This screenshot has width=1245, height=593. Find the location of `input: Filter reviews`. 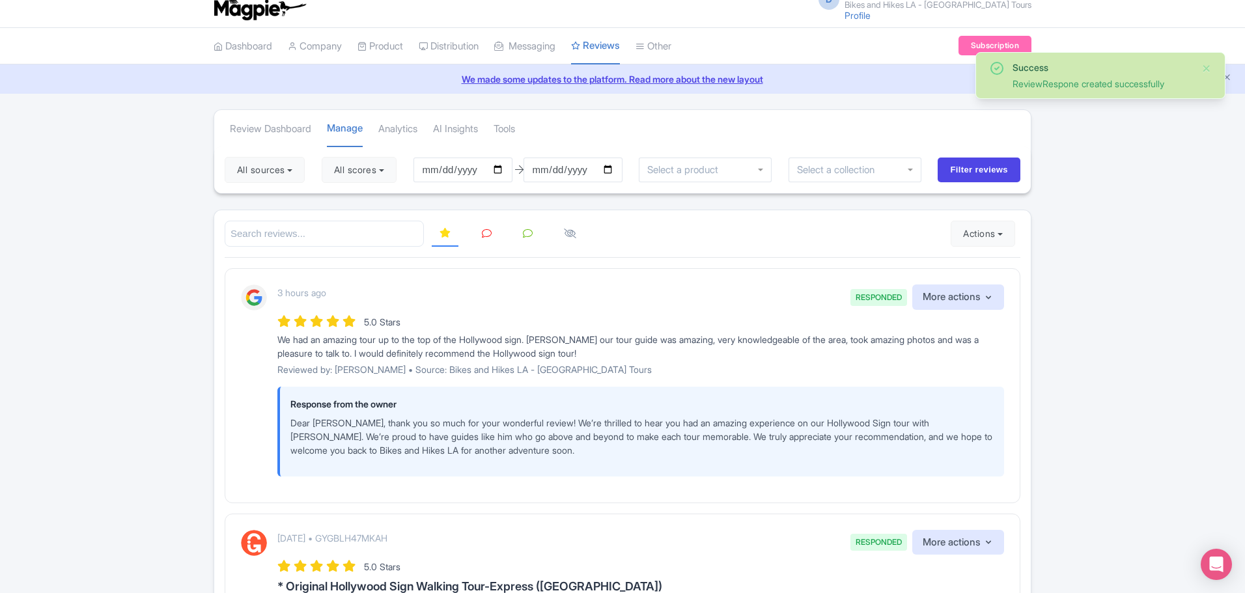

input: Filter reviews is located at coordinates (978, 170).